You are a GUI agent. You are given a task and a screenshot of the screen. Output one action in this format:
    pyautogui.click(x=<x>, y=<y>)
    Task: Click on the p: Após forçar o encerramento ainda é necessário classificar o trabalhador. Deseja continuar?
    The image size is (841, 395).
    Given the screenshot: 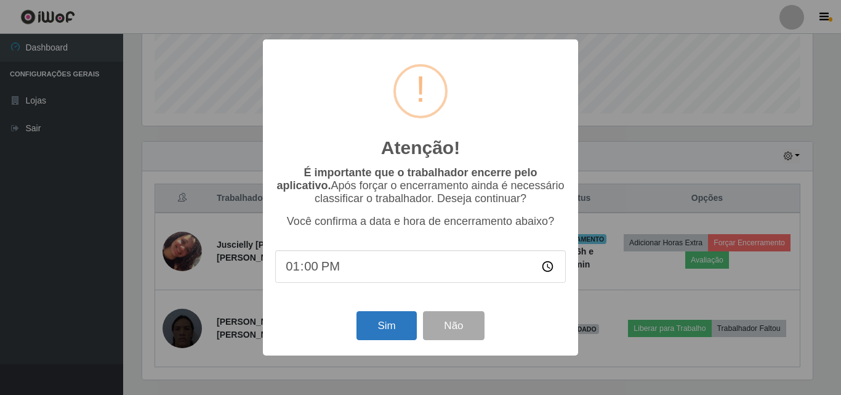 What is the action you would take?
    pyautogui.click(x=420, y=185)
    